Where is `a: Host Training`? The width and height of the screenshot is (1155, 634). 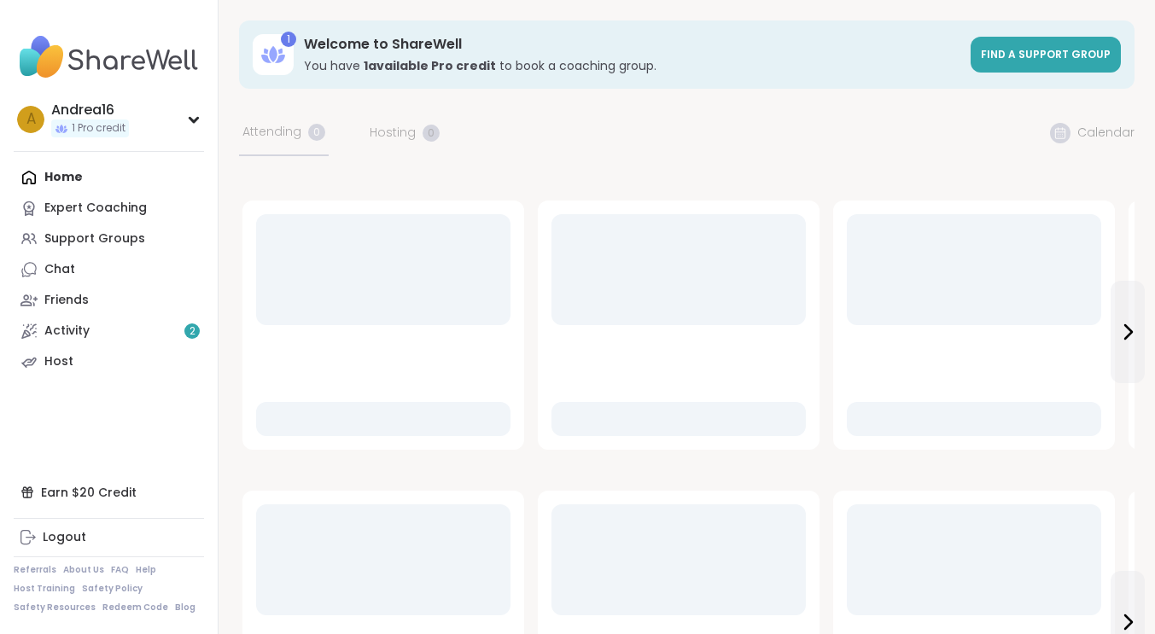
a: Host Training is located at coordinates (44, 589).